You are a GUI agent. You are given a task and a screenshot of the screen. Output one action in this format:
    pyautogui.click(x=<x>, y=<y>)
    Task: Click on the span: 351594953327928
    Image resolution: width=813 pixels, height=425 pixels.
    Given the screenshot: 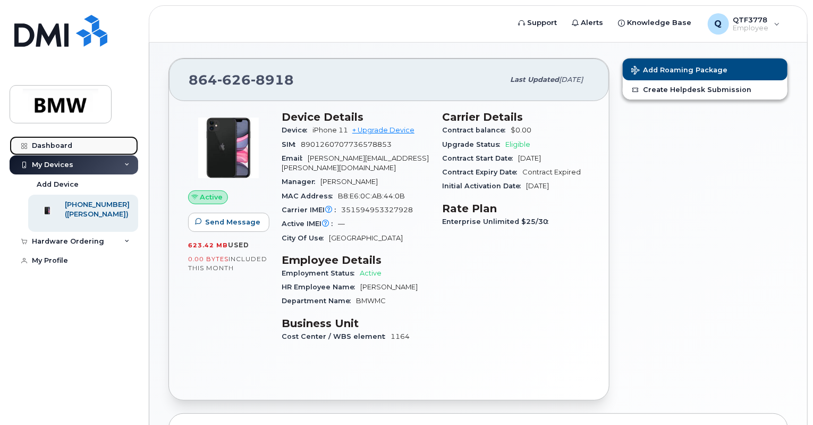 What is the action you would take?
    pyautogui.click(x=377, y=209)
    